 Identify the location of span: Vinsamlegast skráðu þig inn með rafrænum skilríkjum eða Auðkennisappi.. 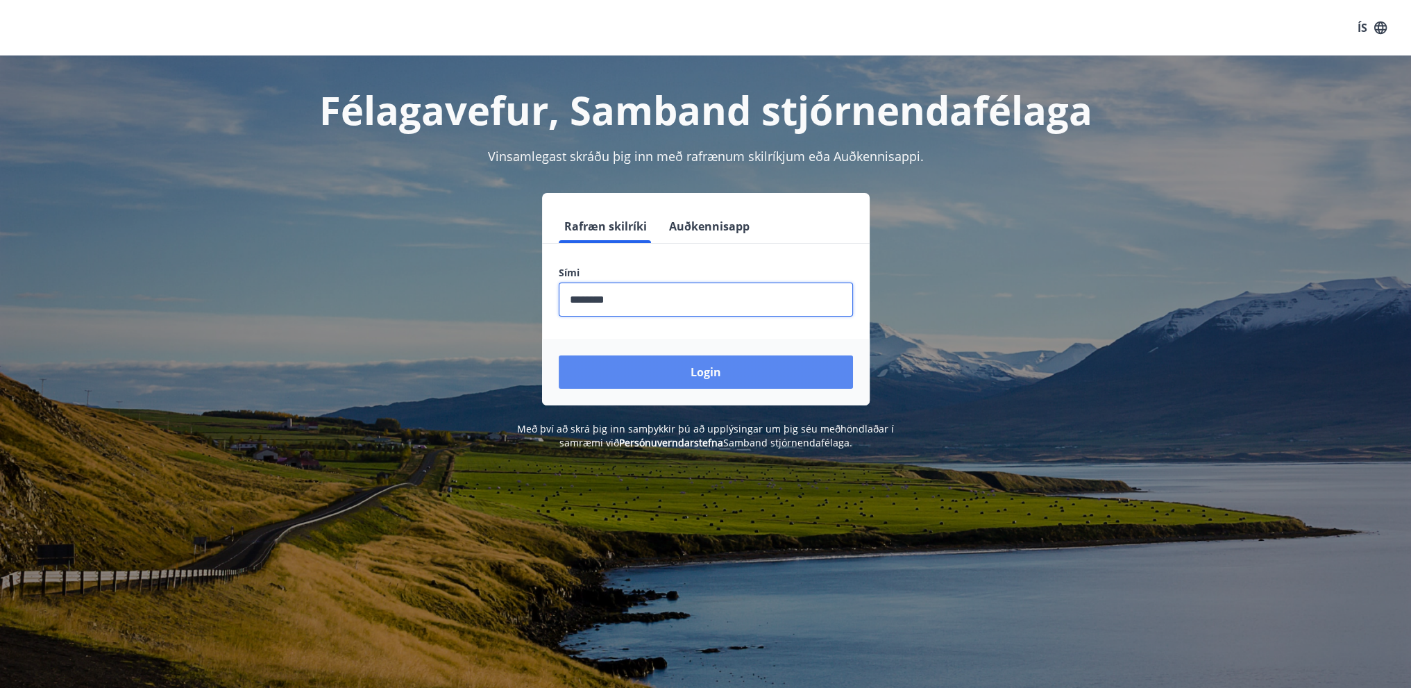
(706, 156).